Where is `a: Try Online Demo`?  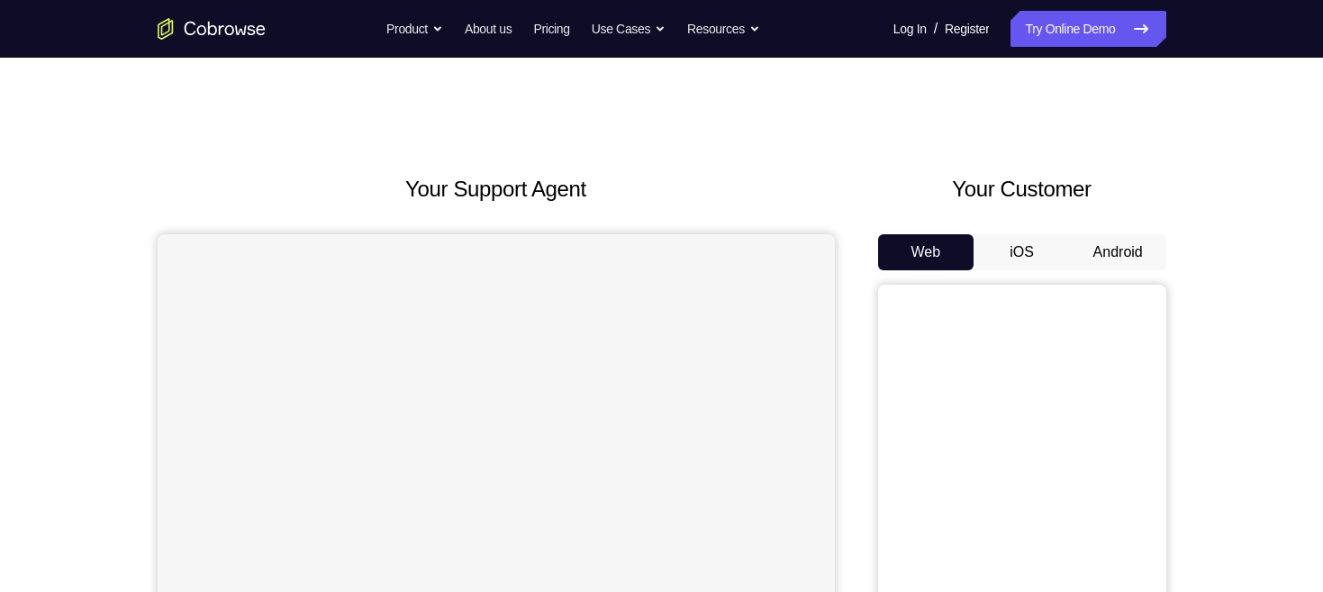
a: Try Online Demo is located at coordinates (1088, 29).